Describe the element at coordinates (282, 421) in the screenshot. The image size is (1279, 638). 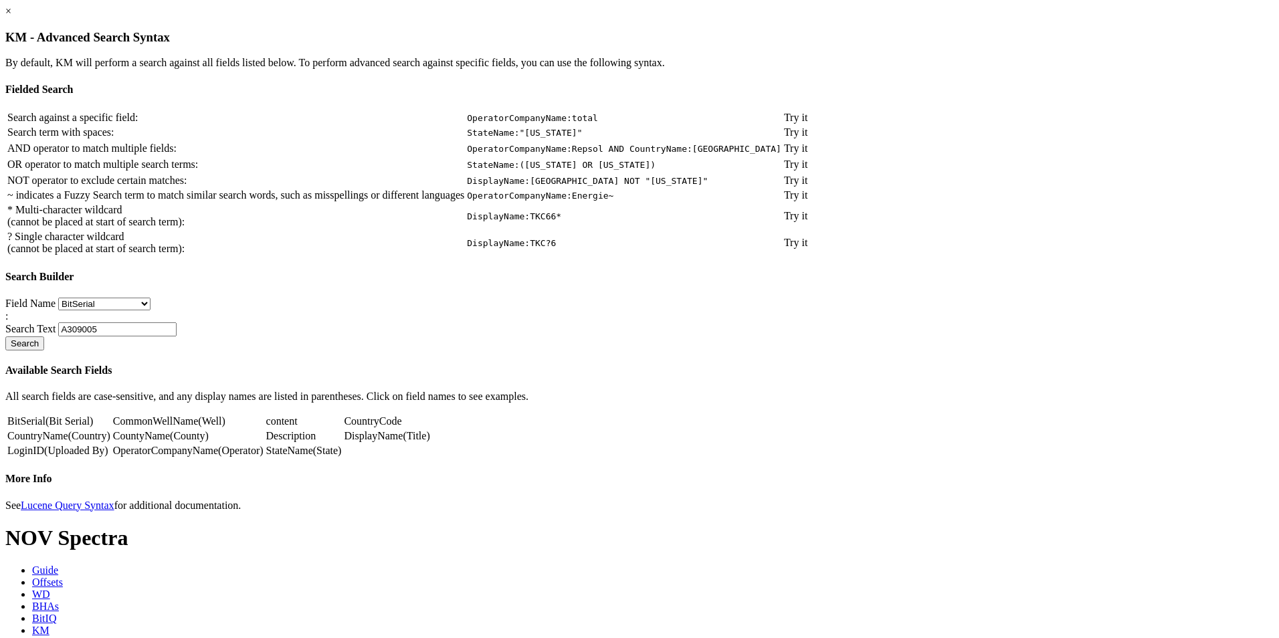
I see `a: content` at that location.